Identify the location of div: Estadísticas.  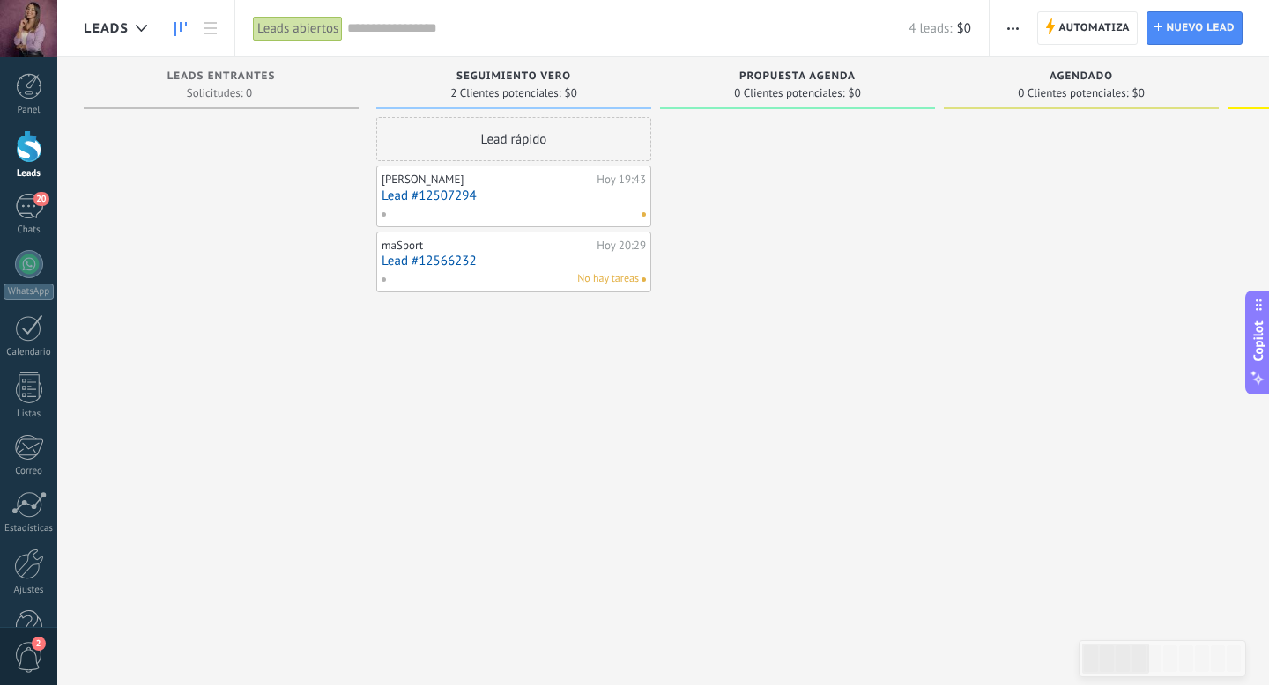
(29, 529).